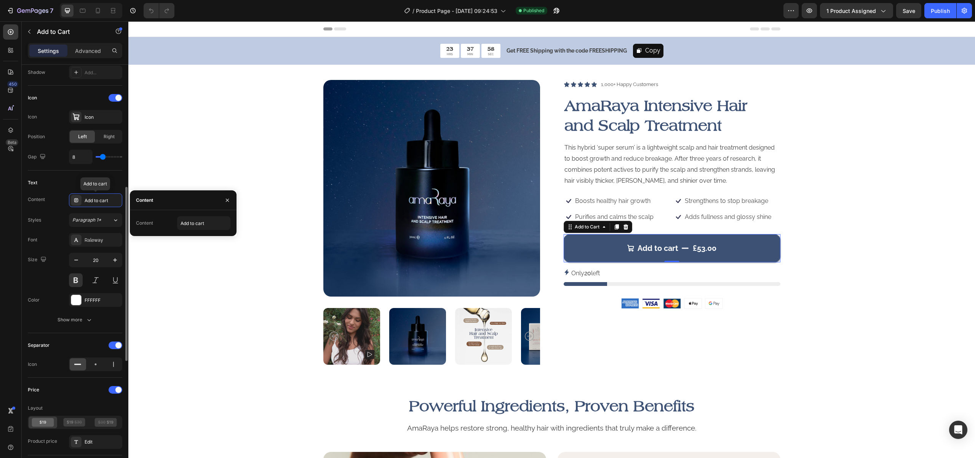 The width and height of the screenshot is (975, 458). What do you see at coordinates (69, 32) in the screenshot?
I see `p: Add to Cart` at bounding box center [69, 32].